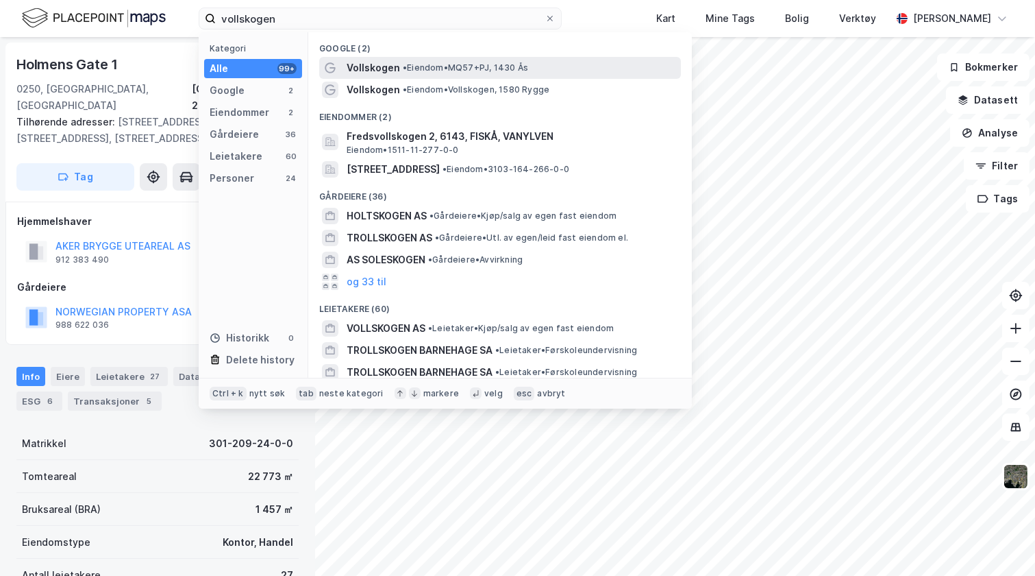 This screenshot has height=576, width=1035. Describe the element at coordinates (998, 199) in the screenshot. I see `button: Tags` at that location.